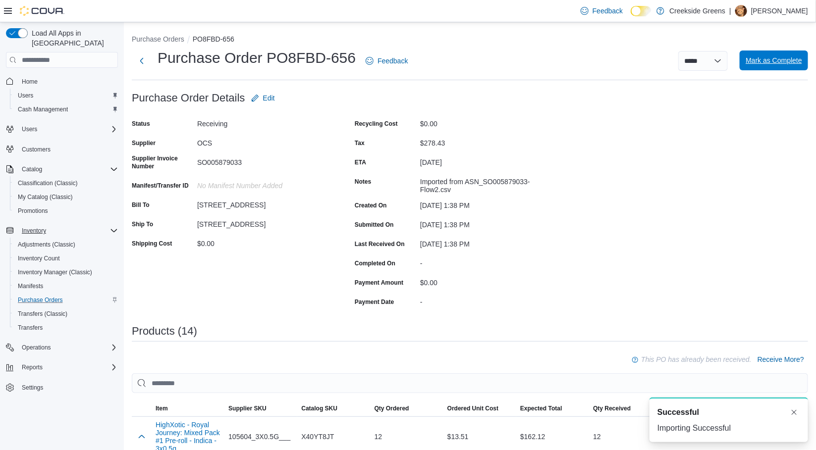  What do you see at coordinates (32, 368) in the screenshot?
I see `button: Reports` at bounding box center [32, 368].